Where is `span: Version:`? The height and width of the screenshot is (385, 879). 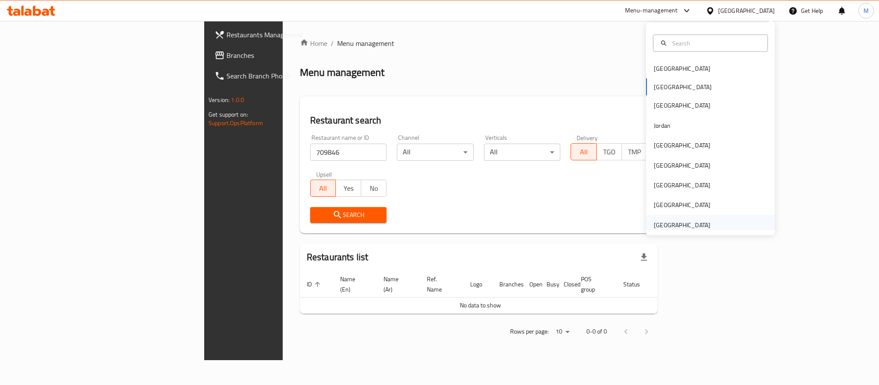
span: Version: is located at coordinates (219, 100).